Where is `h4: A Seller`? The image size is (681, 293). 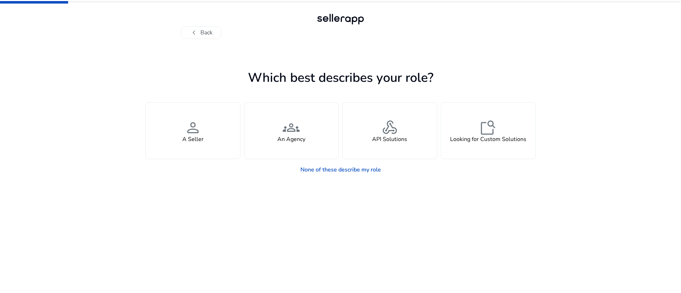
h4: A Seller is located at coordinates (193, 139).